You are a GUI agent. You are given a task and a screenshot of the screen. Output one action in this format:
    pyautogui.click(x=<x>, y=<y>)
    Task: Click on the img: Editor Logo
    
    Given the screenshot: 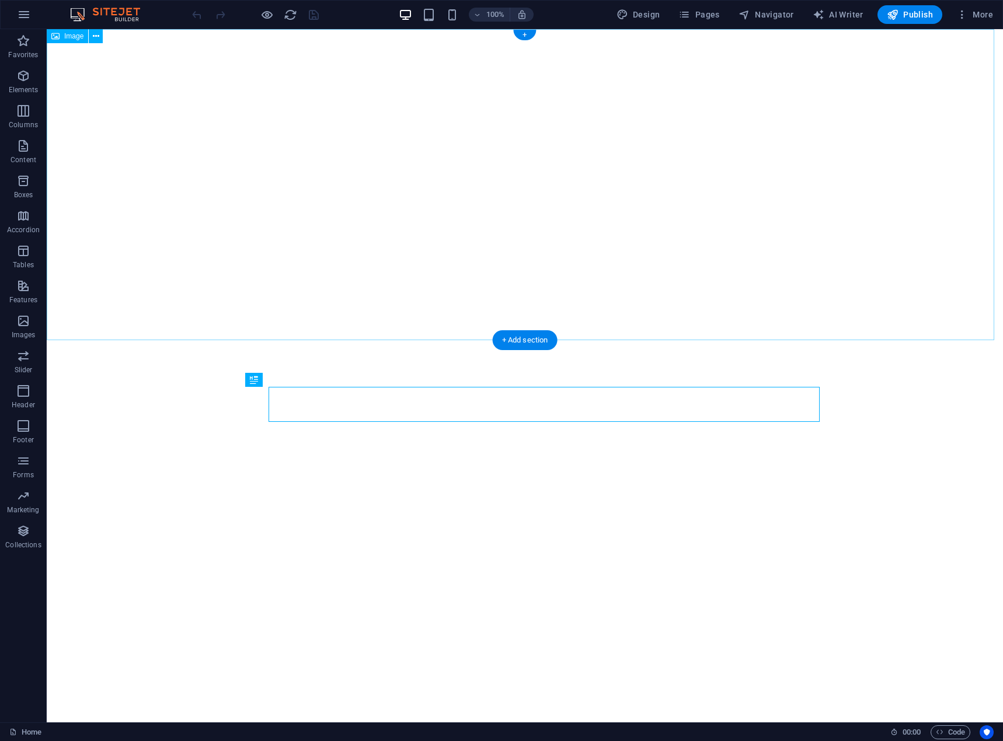 What is the action you would take?
    pyautogui.click(x=111, y=15)
    